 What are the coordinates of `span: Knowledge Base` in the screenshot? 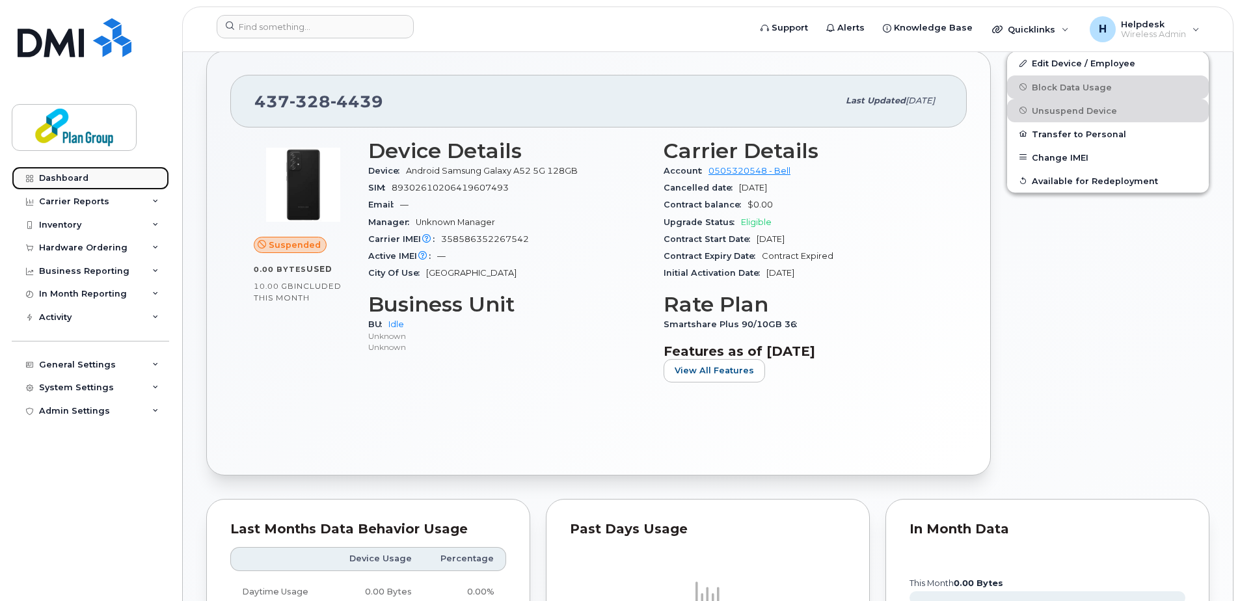 It's located at (933, 28).